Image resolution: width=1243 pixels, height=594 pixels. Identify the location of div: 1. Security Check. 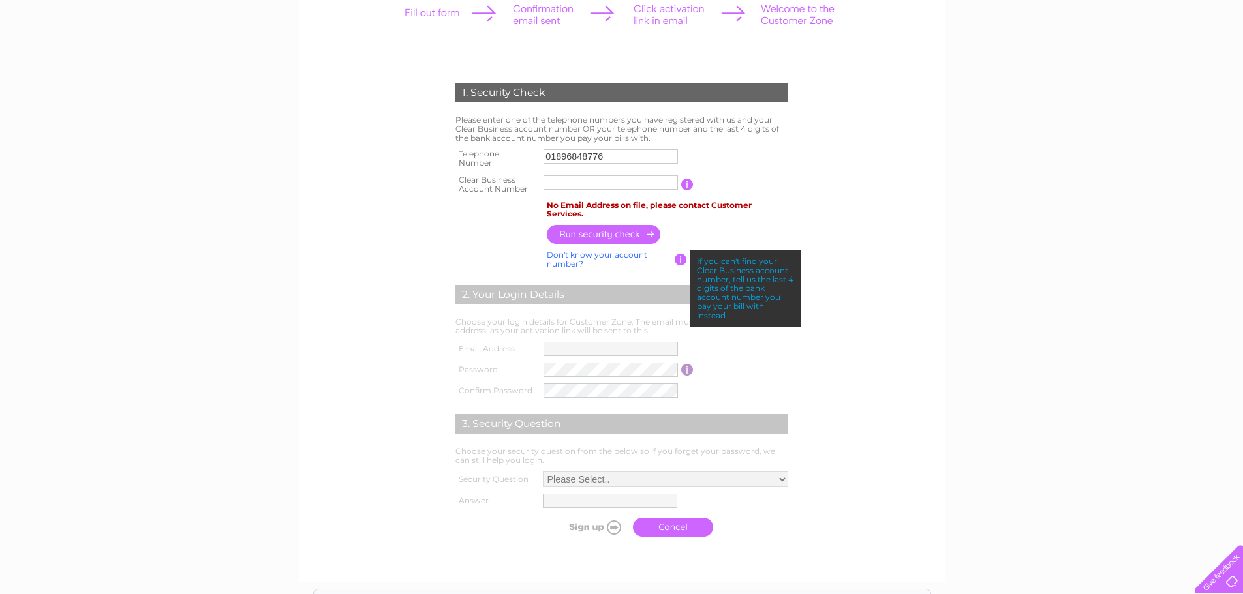
(622, 93).